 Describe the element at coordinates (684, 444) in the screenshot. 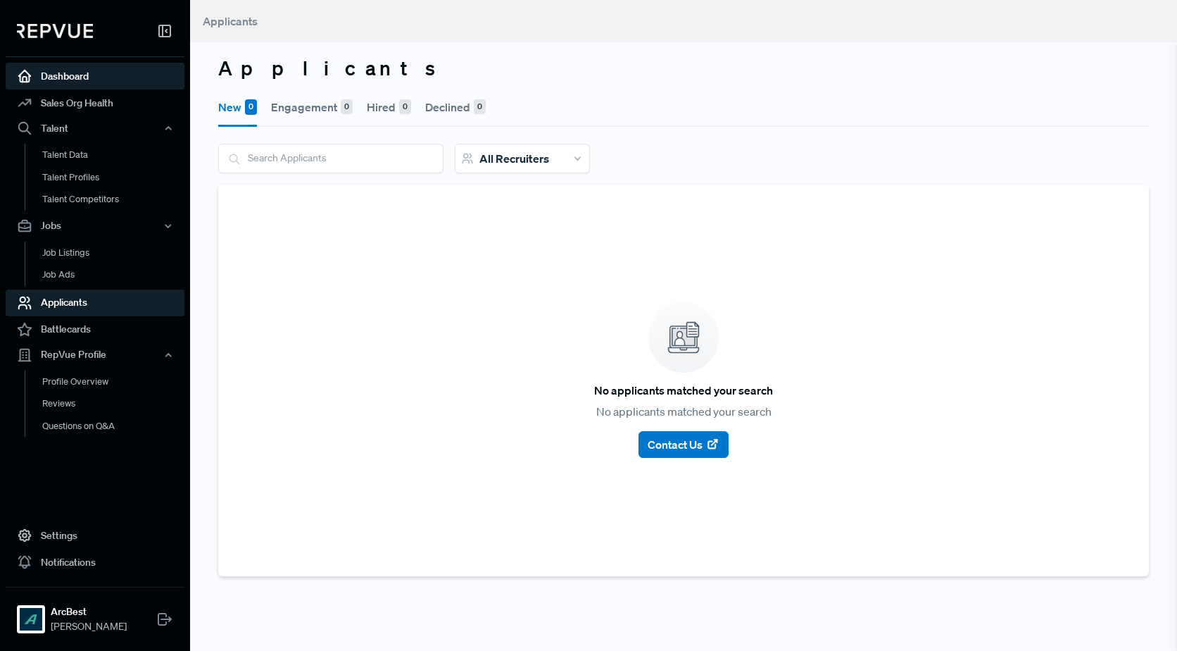

I see `button: Contact Us` at that location.